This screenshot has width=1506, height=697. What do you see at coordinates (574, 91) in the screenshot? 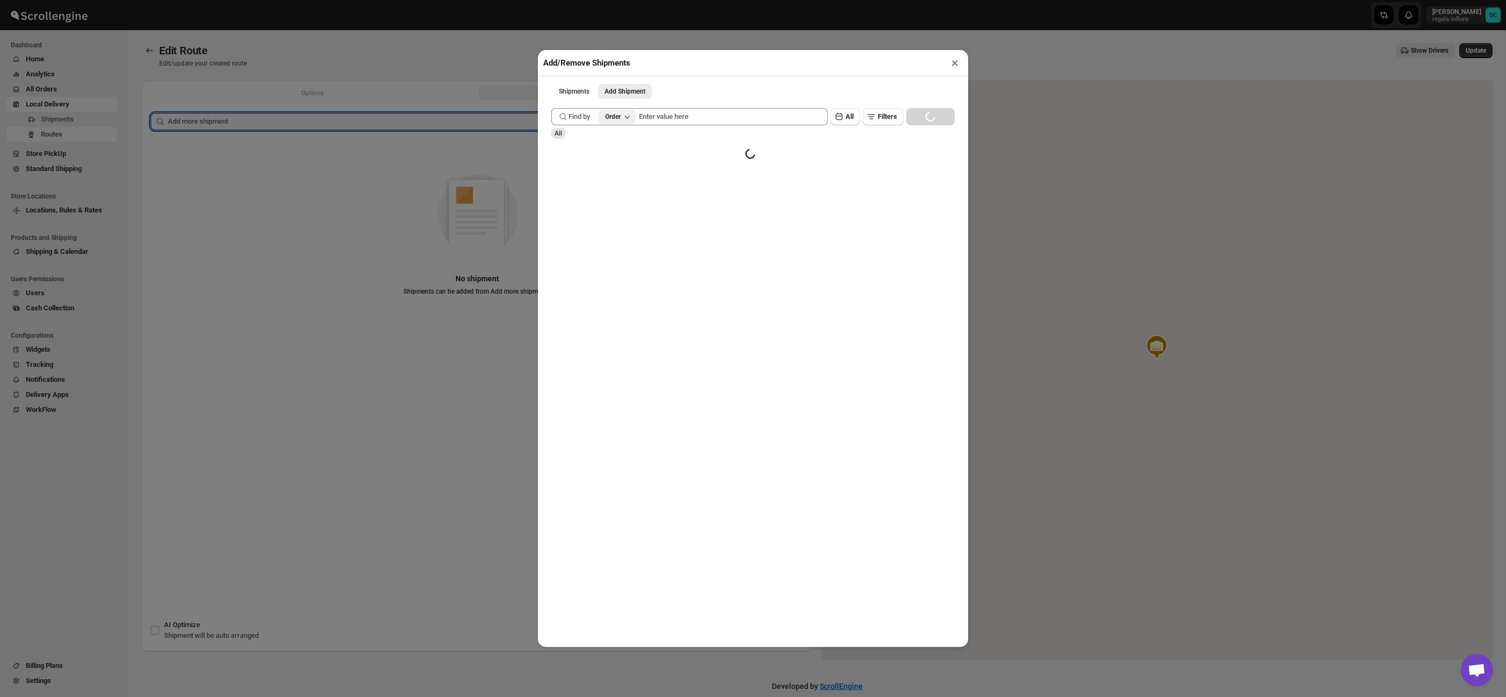
I see `span: Shipments` at bounding box center [574, 91].